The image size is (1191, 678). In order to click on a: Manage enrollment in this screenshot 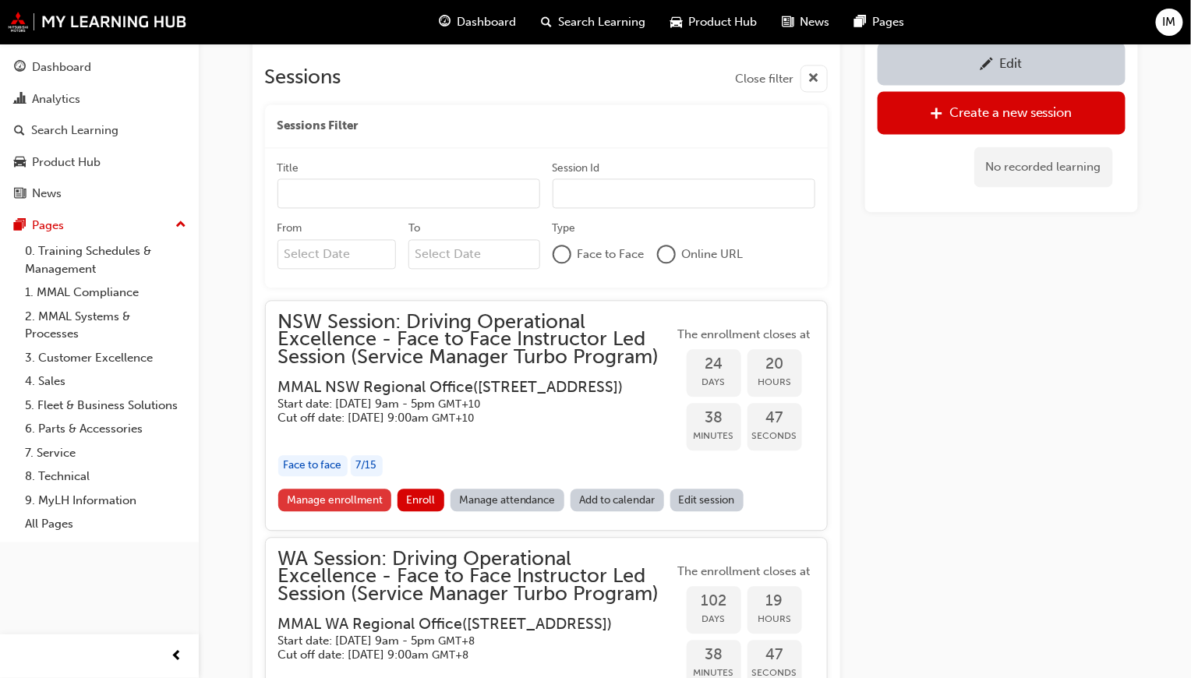, I will do `click(335, 500)`.